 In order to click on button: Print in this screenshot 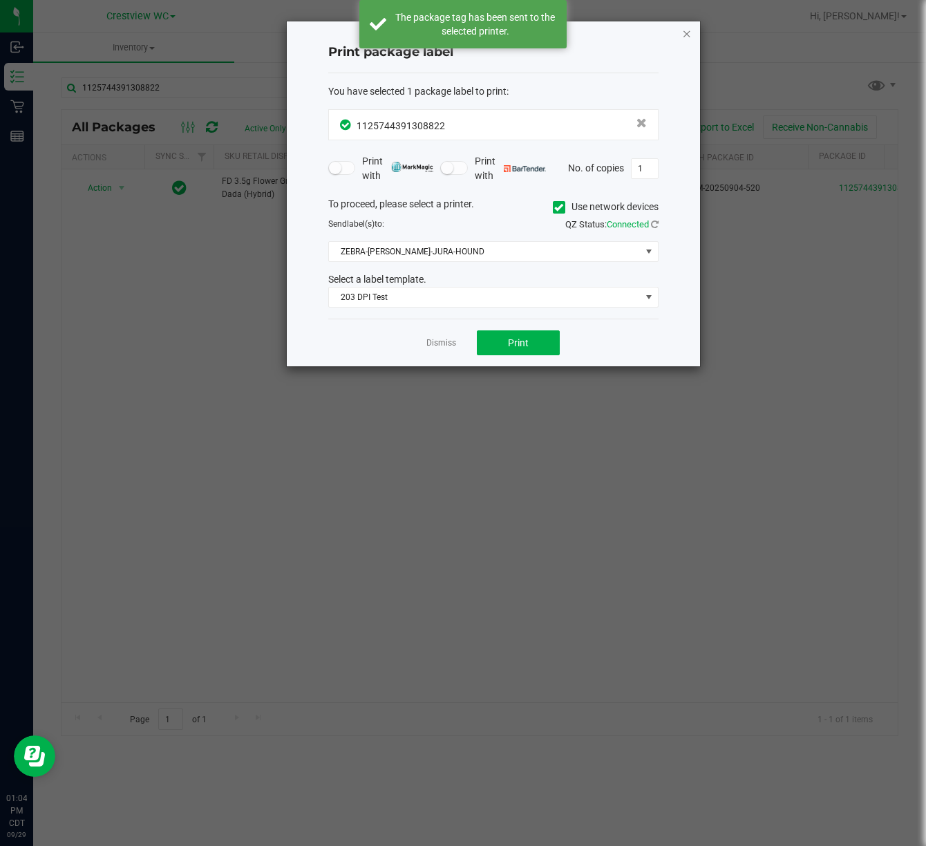, I will do `click(518, 343)`.